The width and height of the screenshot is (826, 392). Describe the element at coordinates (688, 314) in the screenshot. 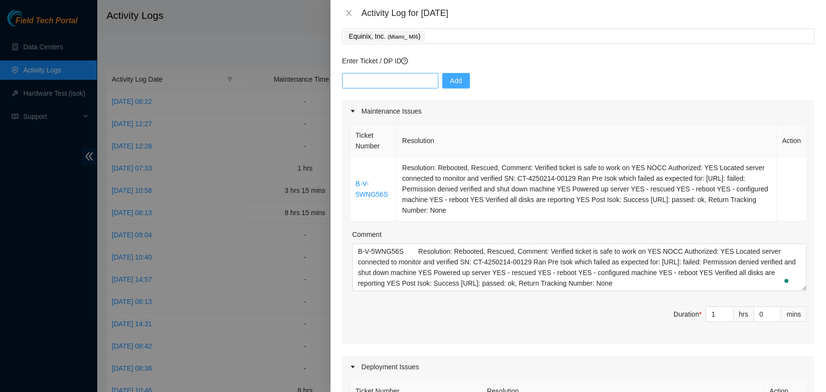

I see `div: Duration` at that location.